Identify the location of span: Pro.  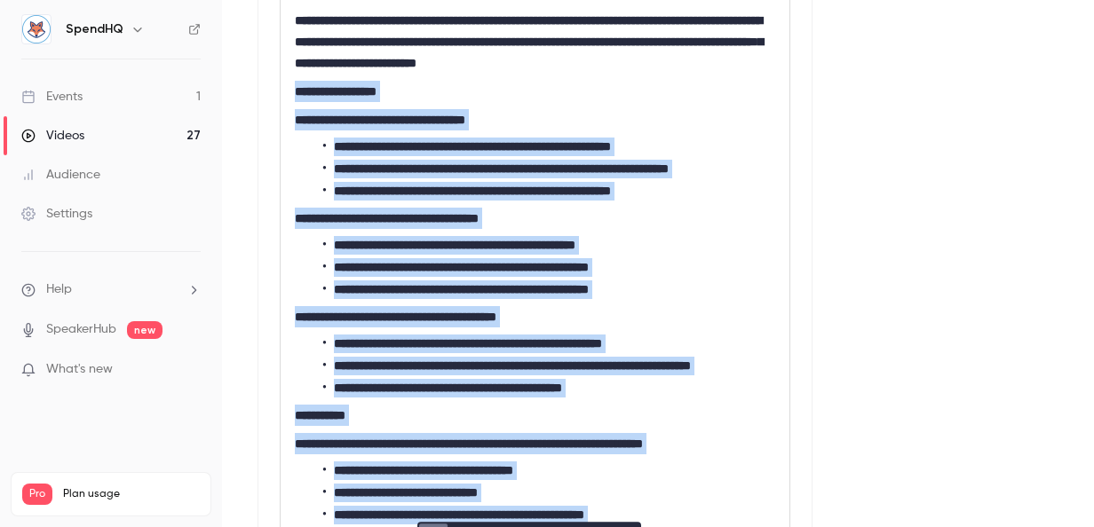
(37, 495).